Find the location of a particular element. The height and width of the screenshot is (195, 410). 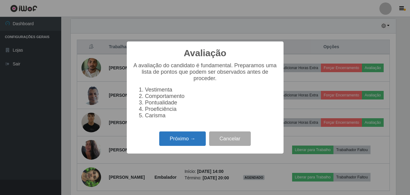

button: Próximo → is located at coordinates (183, 138).